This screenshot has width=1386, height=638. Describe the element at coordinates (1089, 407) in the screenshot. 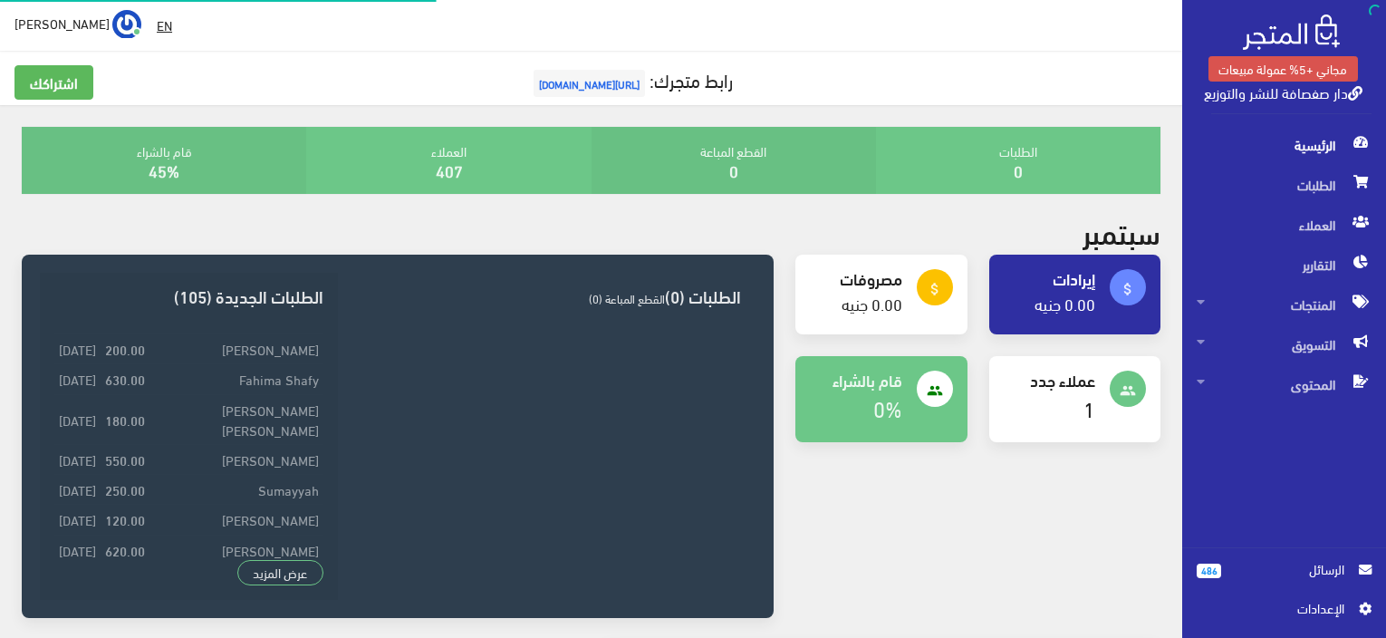

I see `a: 1` at that location.